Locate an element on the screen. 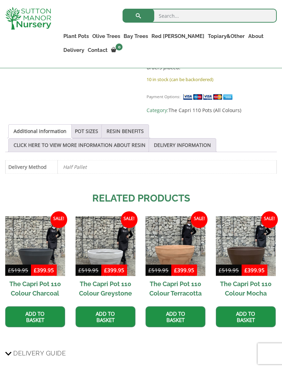 The width and height of the screenshot is (282, 369). input: Search... is located at coordinates (199, 16).